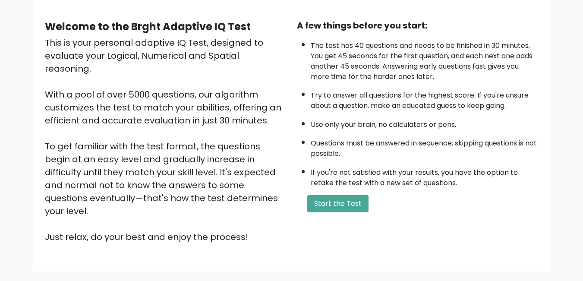 Image resolution: width=583 pixels, height=281 pixels. What do you see at coordinates (425, 123) in the screenshot?
I see `li: Use only your brain, no calculators or pens.` at bounding box center [425, 123].